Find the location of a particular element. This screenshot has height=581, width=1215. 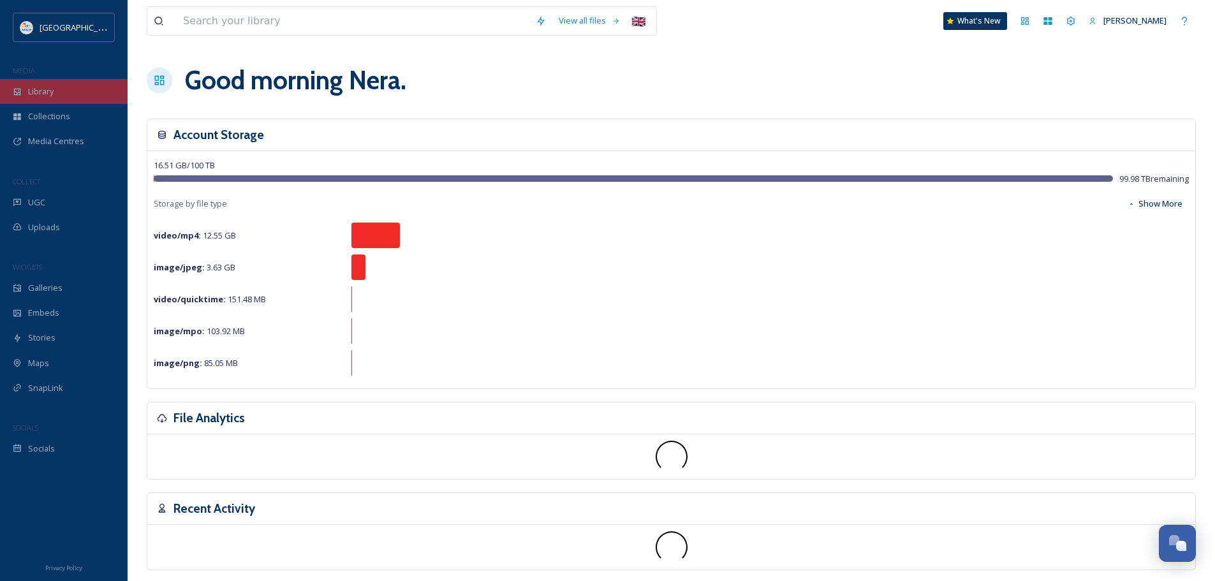

span: WIDGETS is located at coordinates (27, 267).